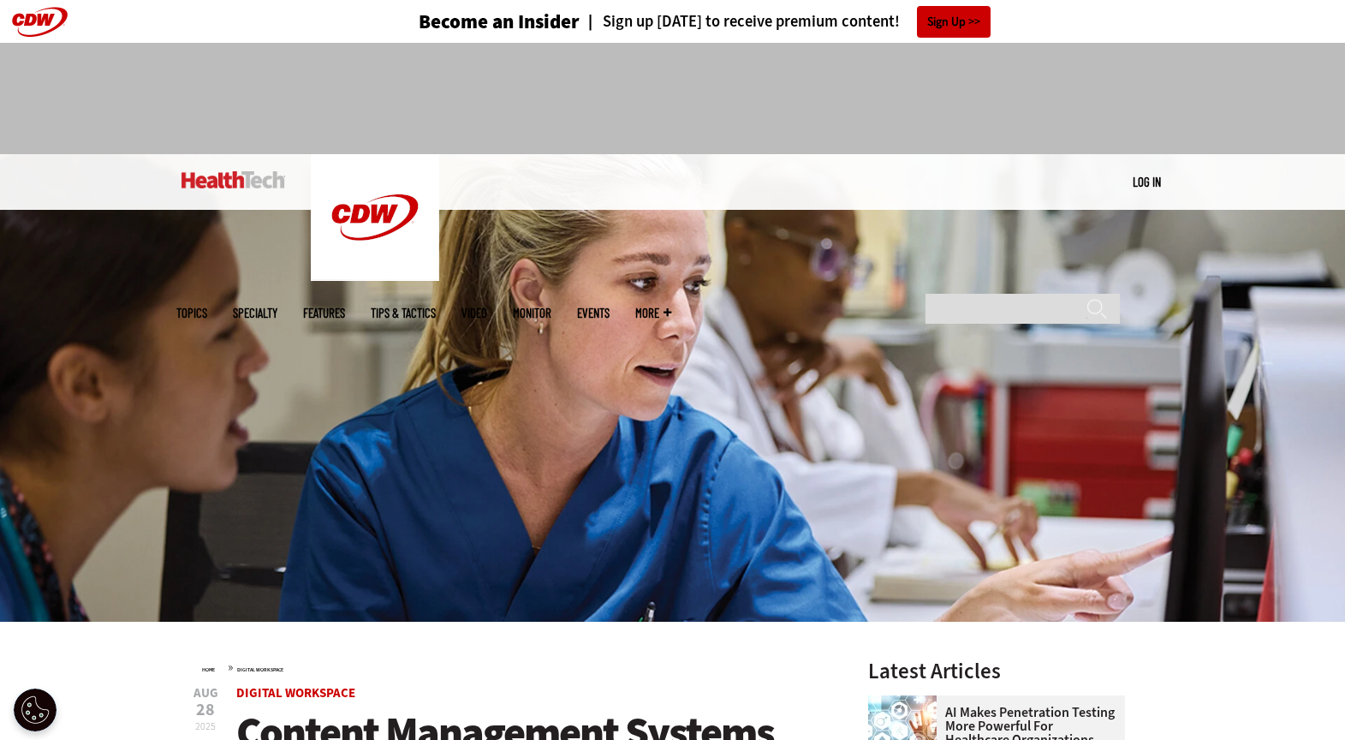  Describe the element at coordinates (403, 313) in the screenshot. I see `a: Tips & Tactics` at that location.